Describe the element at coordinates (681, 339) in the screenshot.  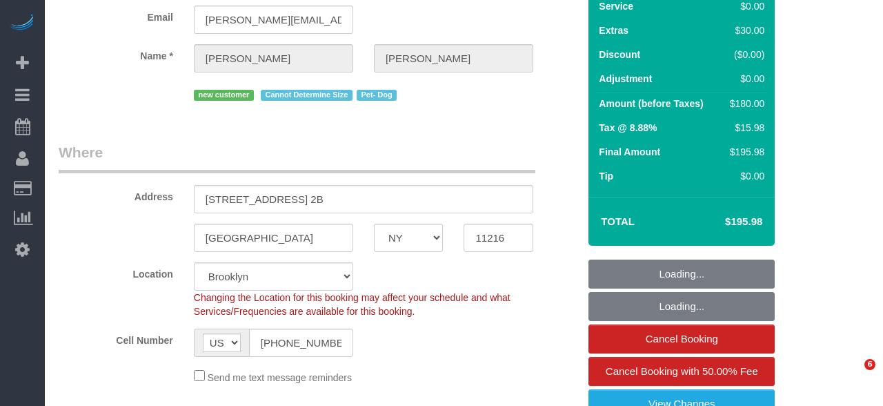
I see `a: Cancel Booking` at that location.